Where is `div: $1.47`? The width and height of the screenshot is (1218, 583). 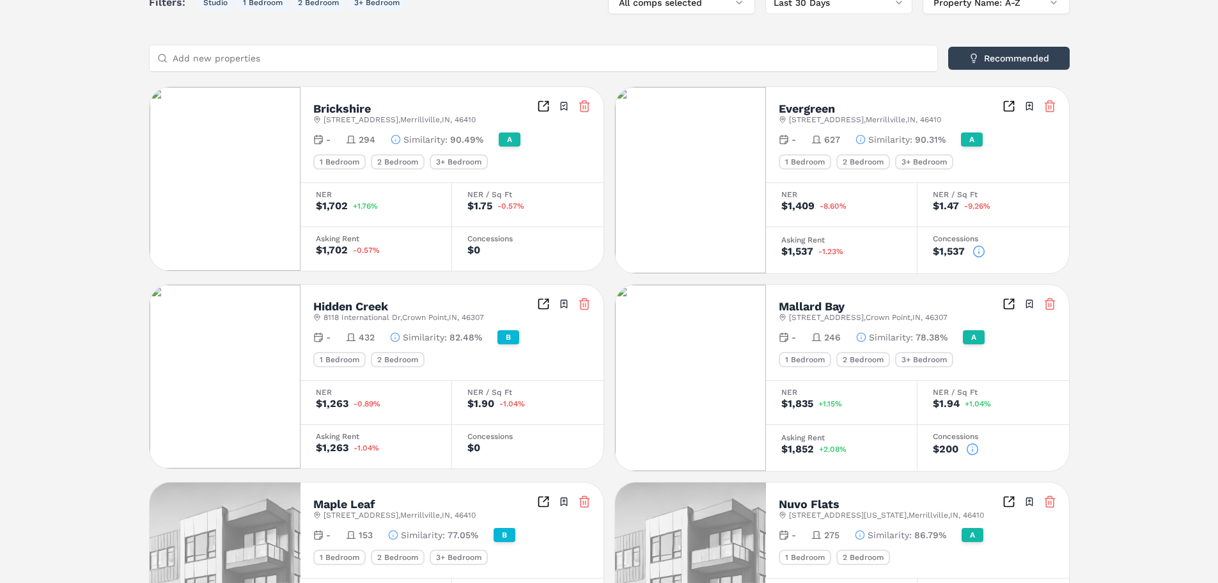 div: $1.47 is located at coordinates (946, 206).